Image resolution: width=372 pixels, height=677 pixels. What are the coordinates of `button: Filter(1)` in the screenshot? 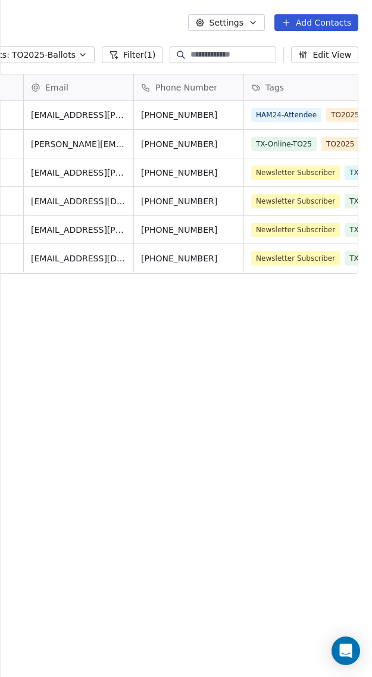 It's located at (132, 55).